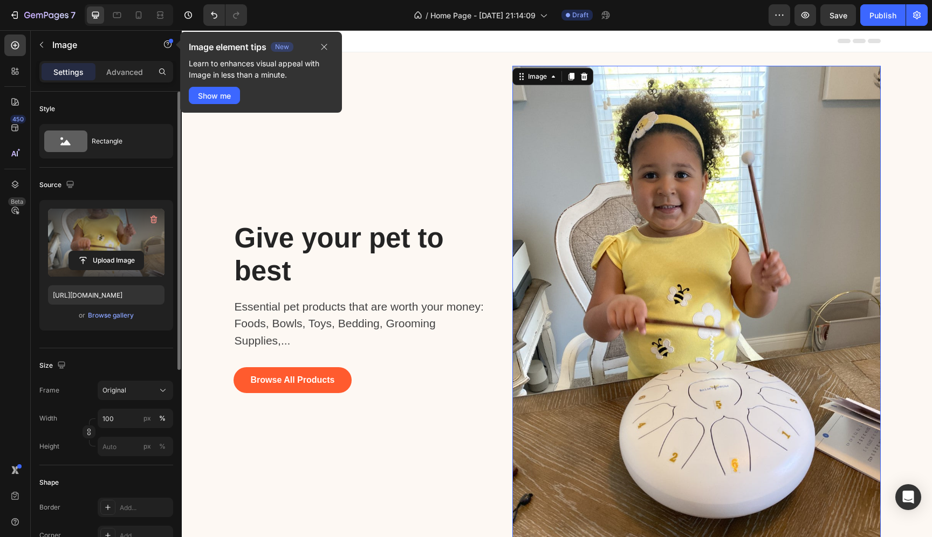 This screenshot has width=932, height=537. What do you see at coordinates (48, 418) in the screenshot?
I see `label: Width` at bounding box center [48, 418].